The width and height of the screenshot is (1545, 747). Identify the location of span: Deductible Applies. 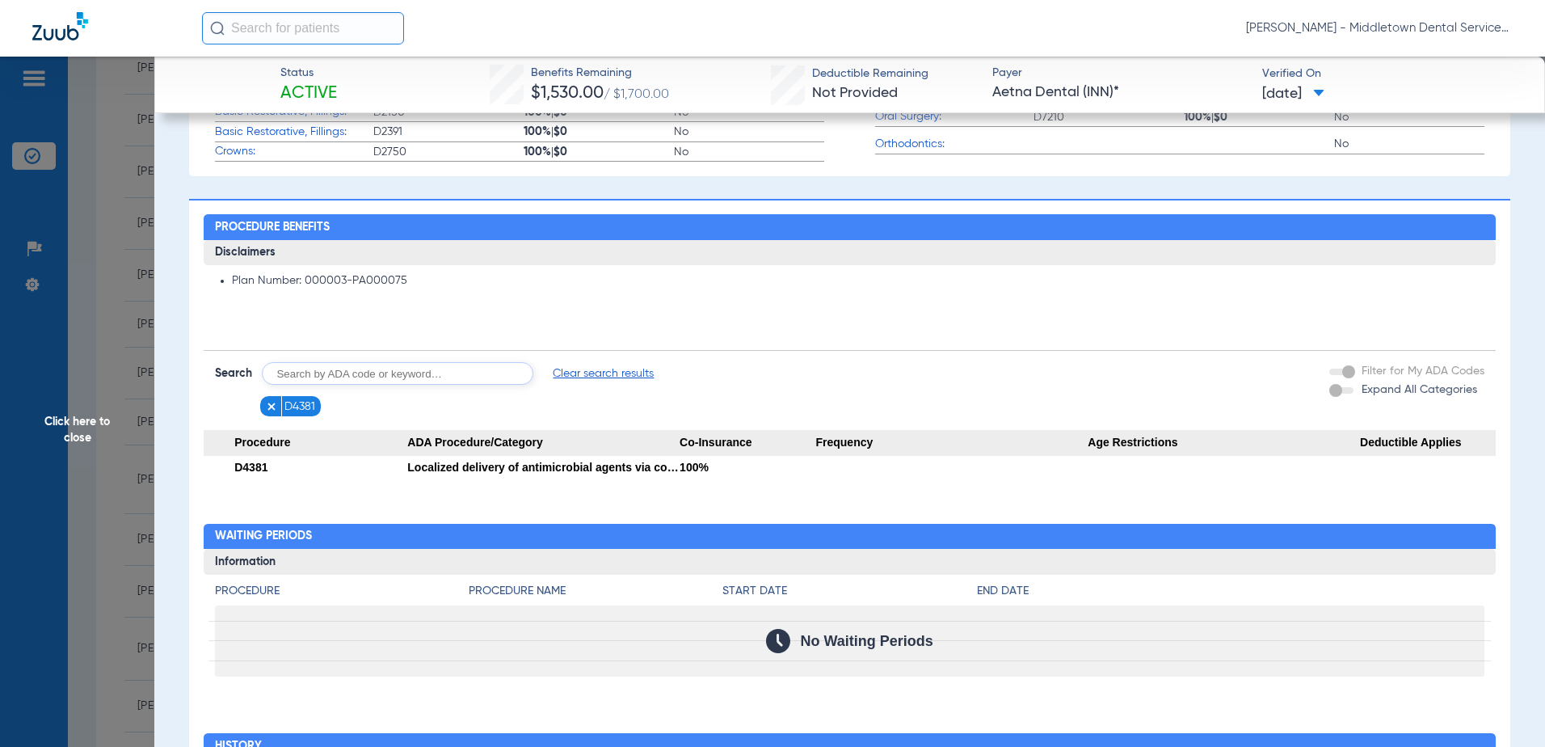
(1428, 443).